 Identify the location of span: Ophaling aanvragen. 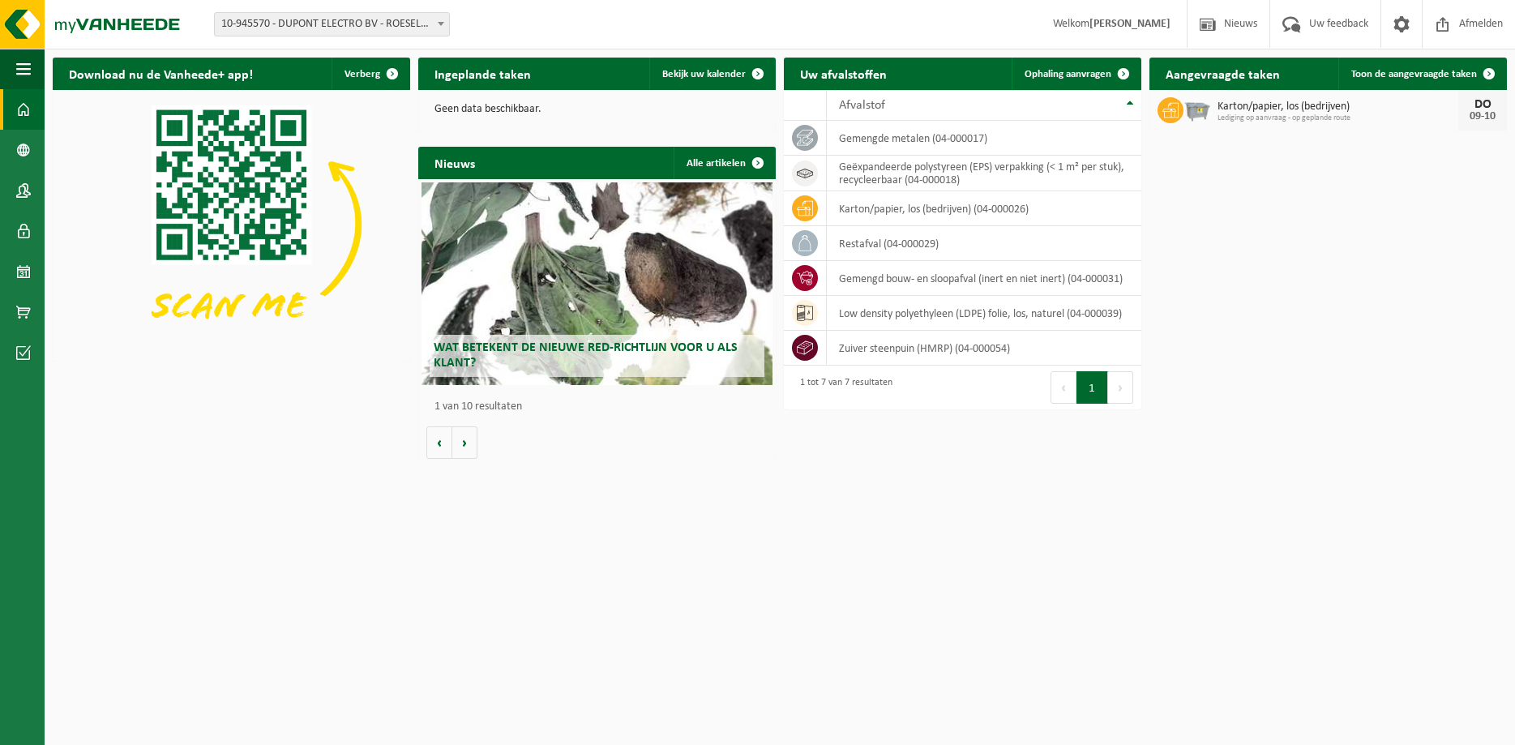
(1067, 74).